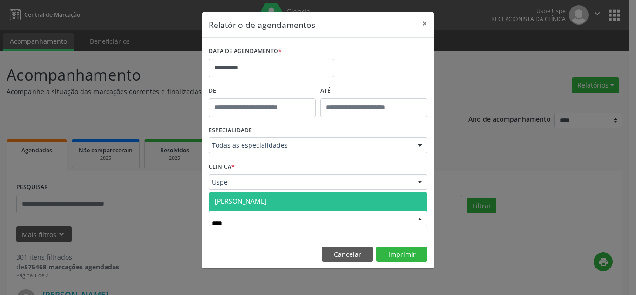 This screenshot has width=636, height=295. What do you see at coordinates (222, 167) in the screenshot?
I see `label: CLÍNICA` at bounding box center [222, 167].